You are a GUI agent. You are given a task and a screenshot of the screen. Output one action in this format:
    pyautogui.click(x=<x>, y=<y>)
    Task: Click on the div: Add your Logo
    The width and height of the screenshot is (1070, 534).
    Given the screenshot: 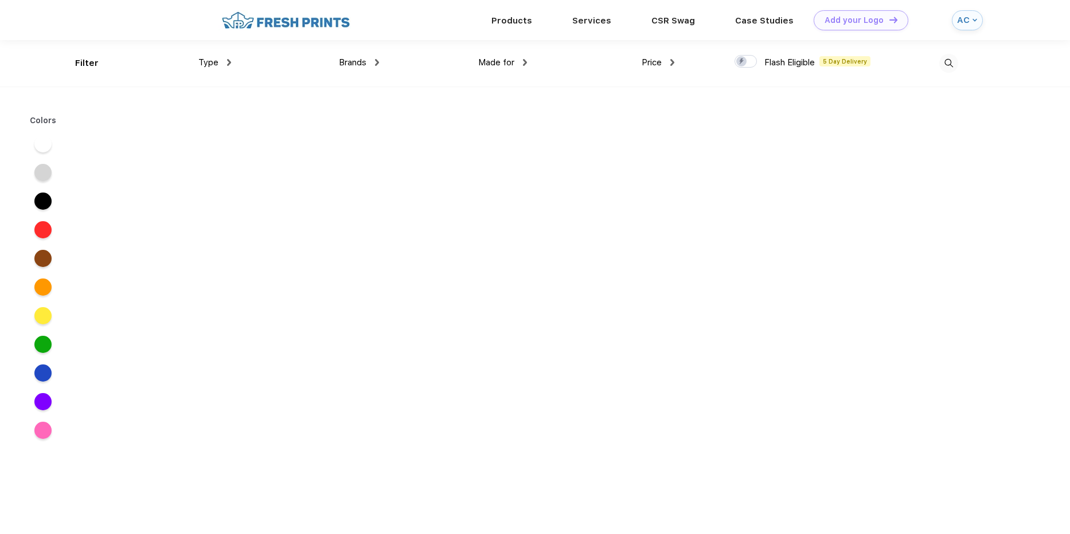 What is the action you would take?
    pyautogui.click(x=854, y=20)
    